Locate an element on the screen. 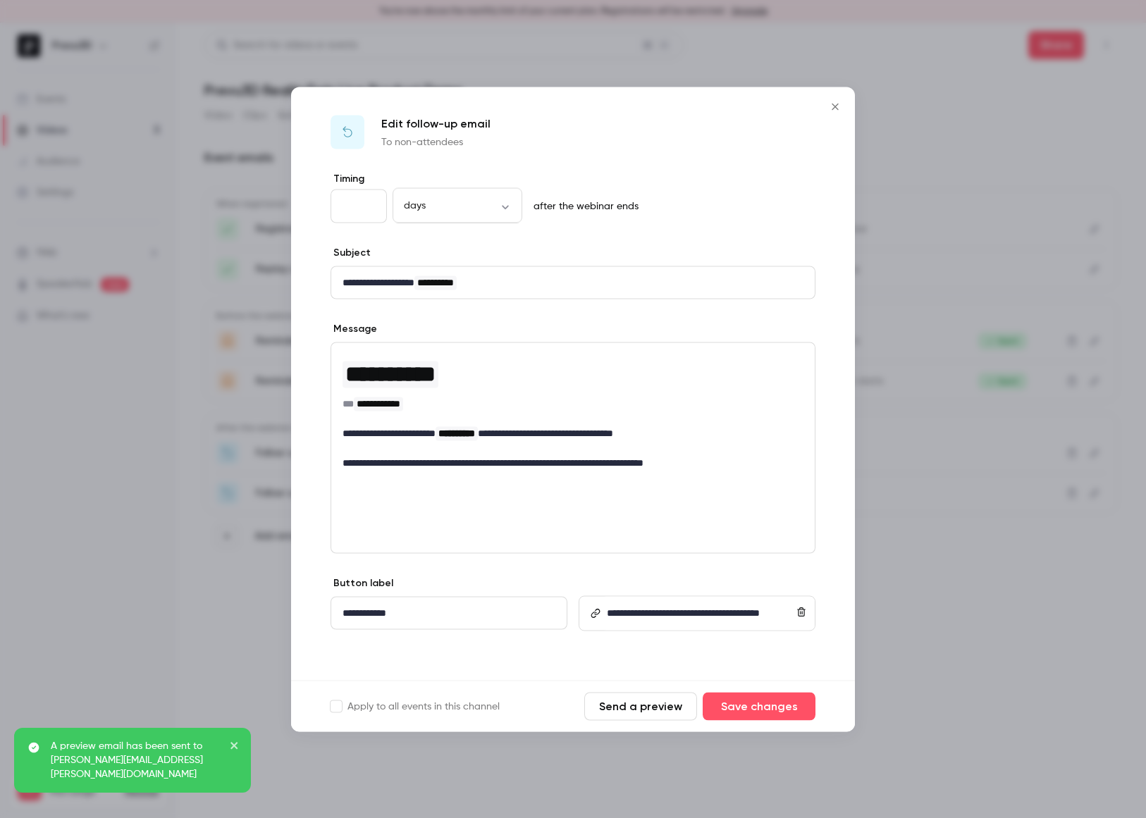 This screenshot has height=818, width=1146. button: Send a preview is located at coordinates (641, 706).